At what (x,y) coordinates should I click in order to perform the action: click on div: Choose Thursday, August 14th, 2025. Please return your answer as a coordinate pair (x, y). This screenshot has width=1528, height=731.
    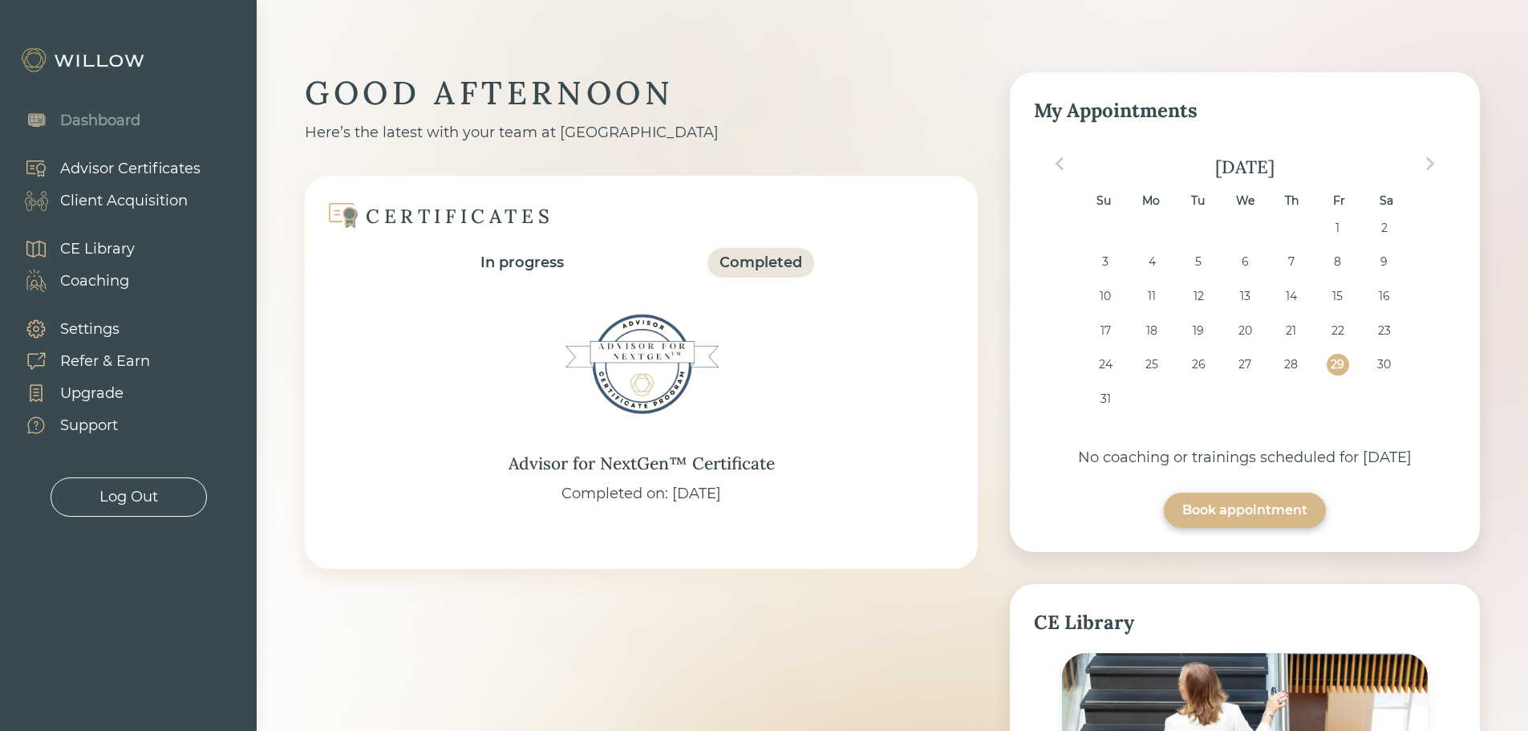
    Looking at the image, I should click on (1291, 296).